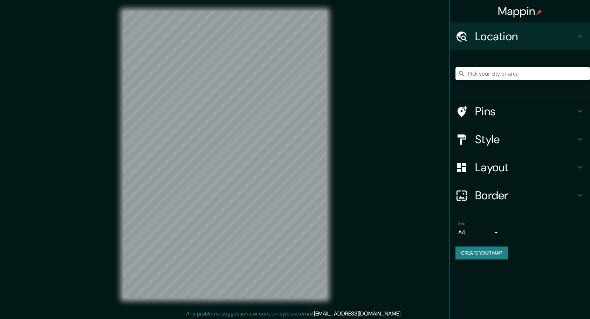  What do you see at coordinates (526, 111) in the screenshot?
I see `h4: Pins` at bounding box center [526, 111].